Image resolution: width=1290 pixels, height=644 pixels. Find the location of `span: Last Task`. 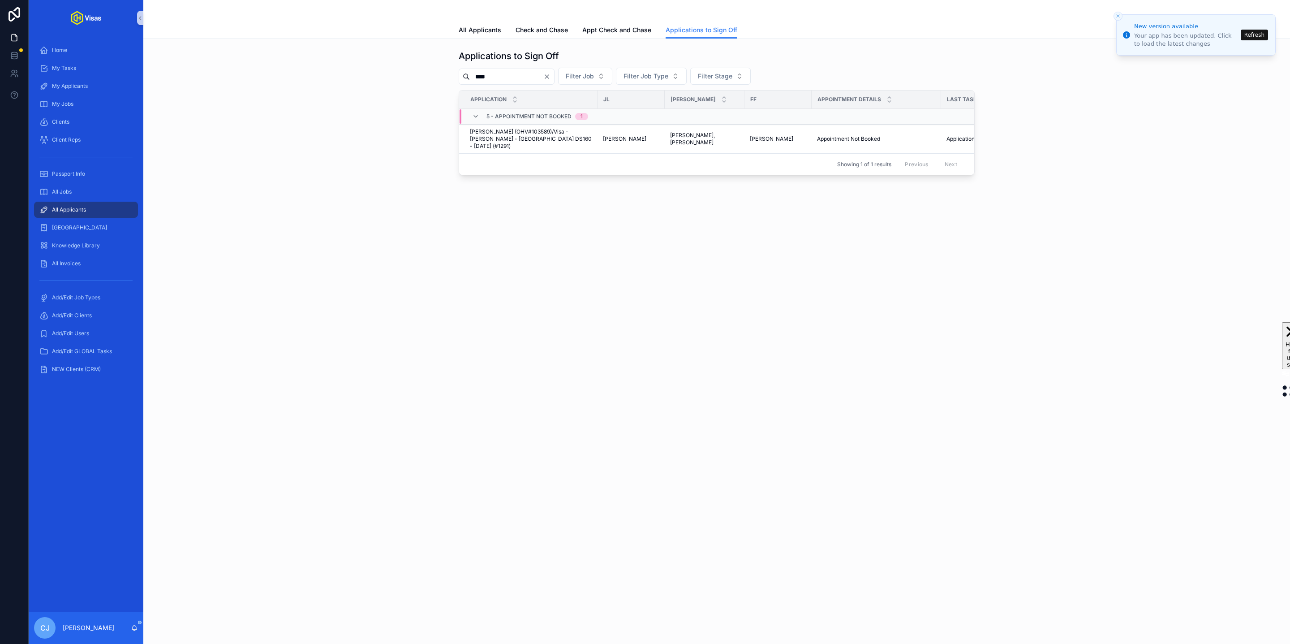

span: Last Task is located at coordinates (962, 99).